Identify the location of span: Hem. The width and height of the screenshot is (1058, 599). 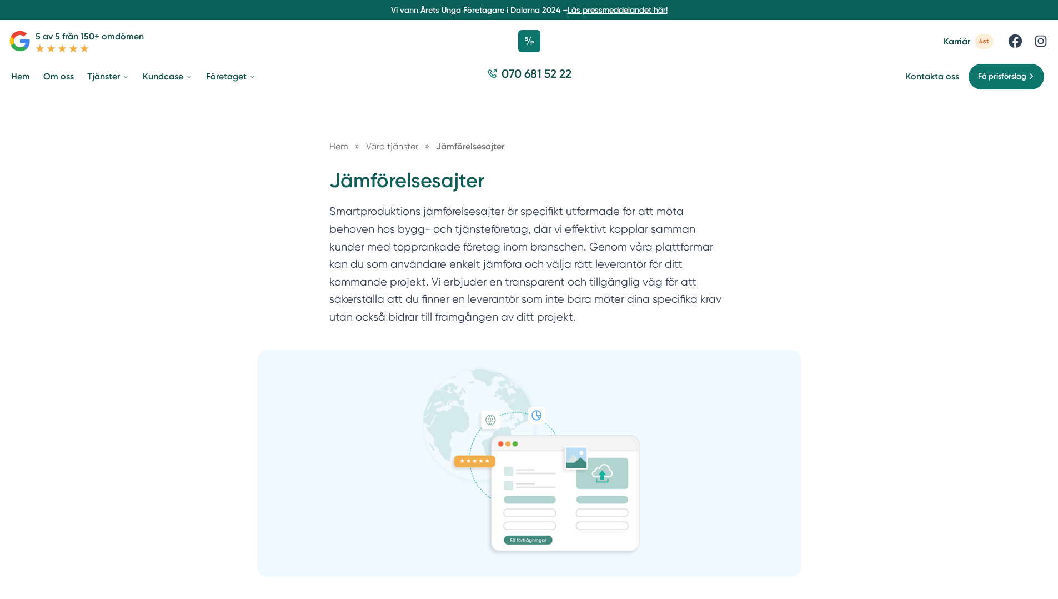
(339, 146).